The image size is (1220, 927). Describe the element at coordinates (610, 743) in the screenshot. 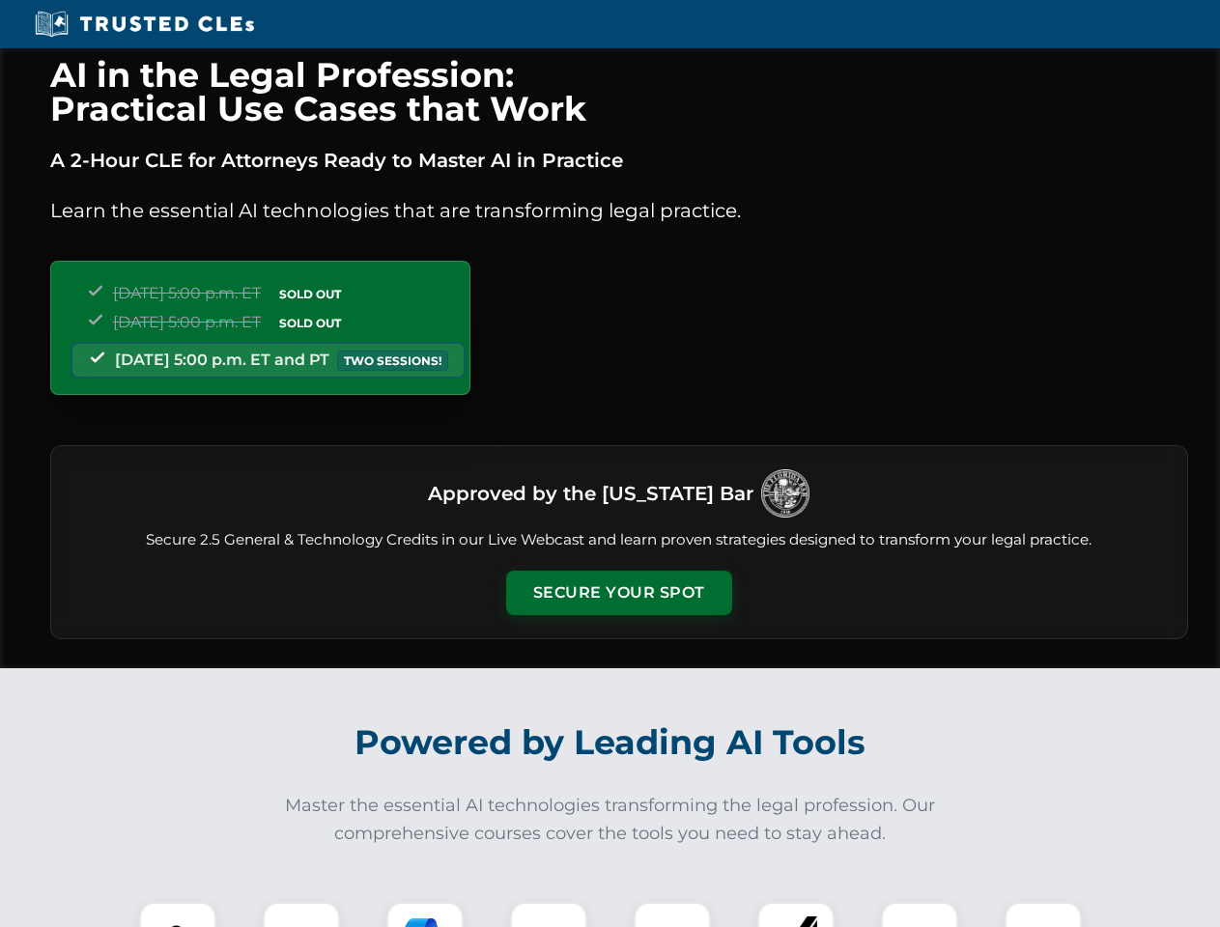

I see `h2: Powered by Leading AI Tools` at that location.